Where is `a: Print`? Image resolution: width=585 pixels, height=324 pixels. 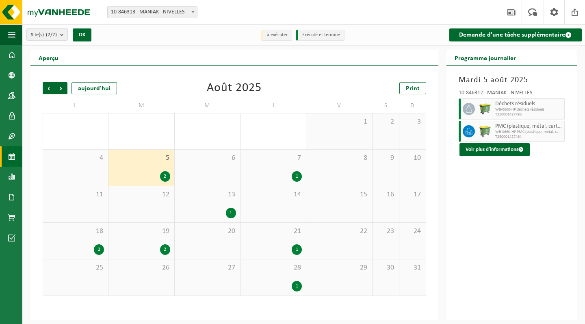 a: Print is located at coordinates (412, 88).